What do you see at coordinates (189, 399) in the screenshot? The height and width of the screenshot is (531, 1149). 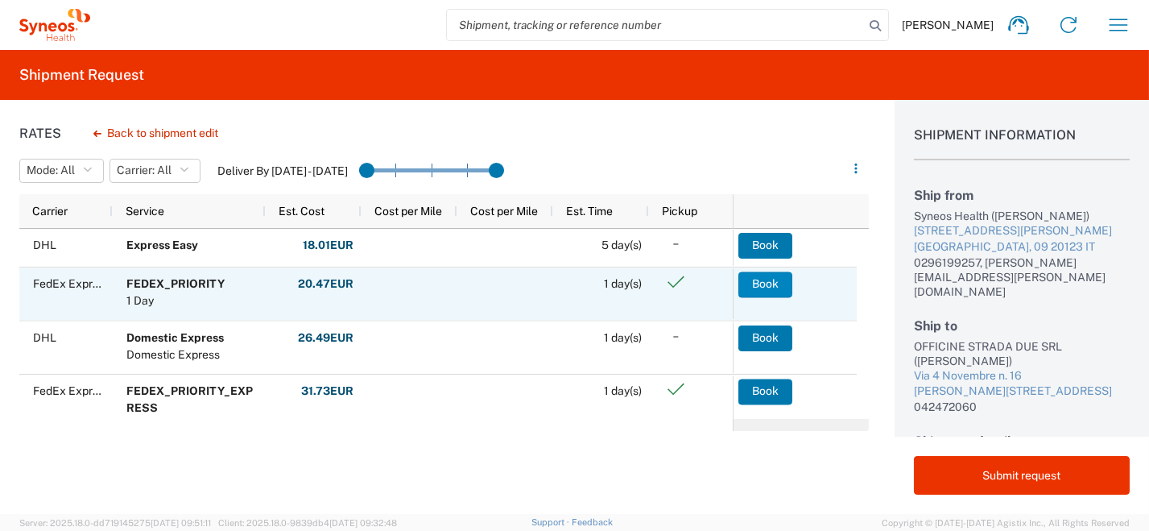 I see `b: FEDEX_PRIORITY_EXPRESS` at bounding box center [189, 399].